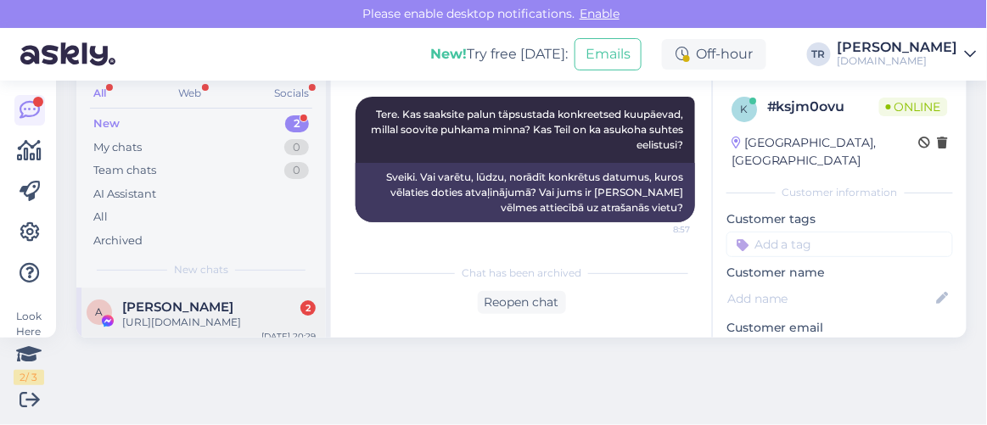 This screenshot has height=425, width=987. Describe the element at coordinates (29, 347) in the screenshot. I see `div: Look Here` at that location.